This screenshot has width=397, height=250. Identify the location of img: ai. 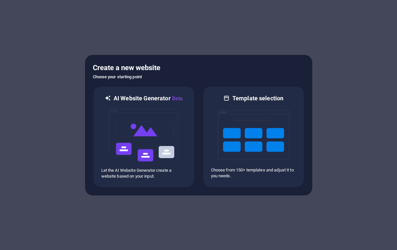
(144, 135).